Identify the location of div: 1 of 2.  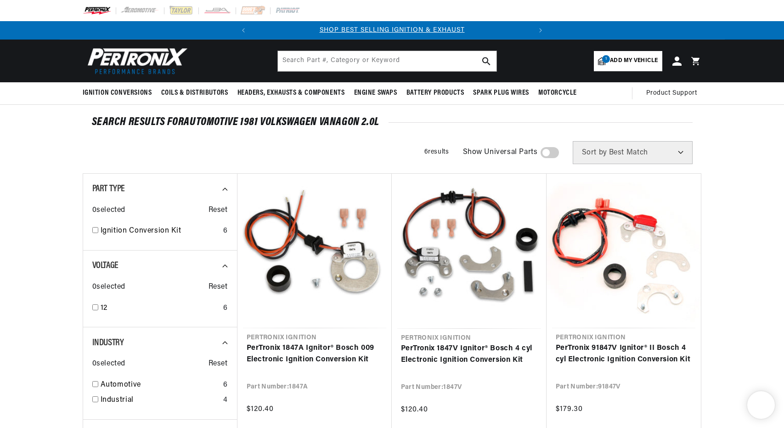
(392, 30).